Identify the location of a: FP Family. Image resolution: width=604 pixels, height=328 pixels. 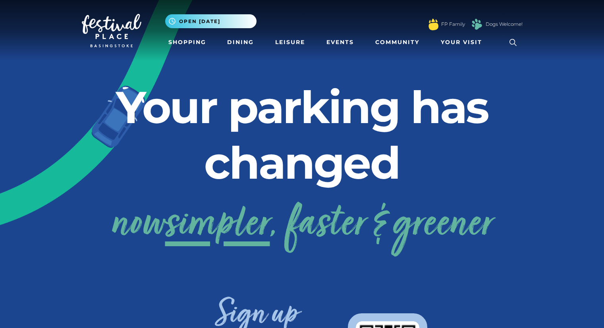
(453, 24).